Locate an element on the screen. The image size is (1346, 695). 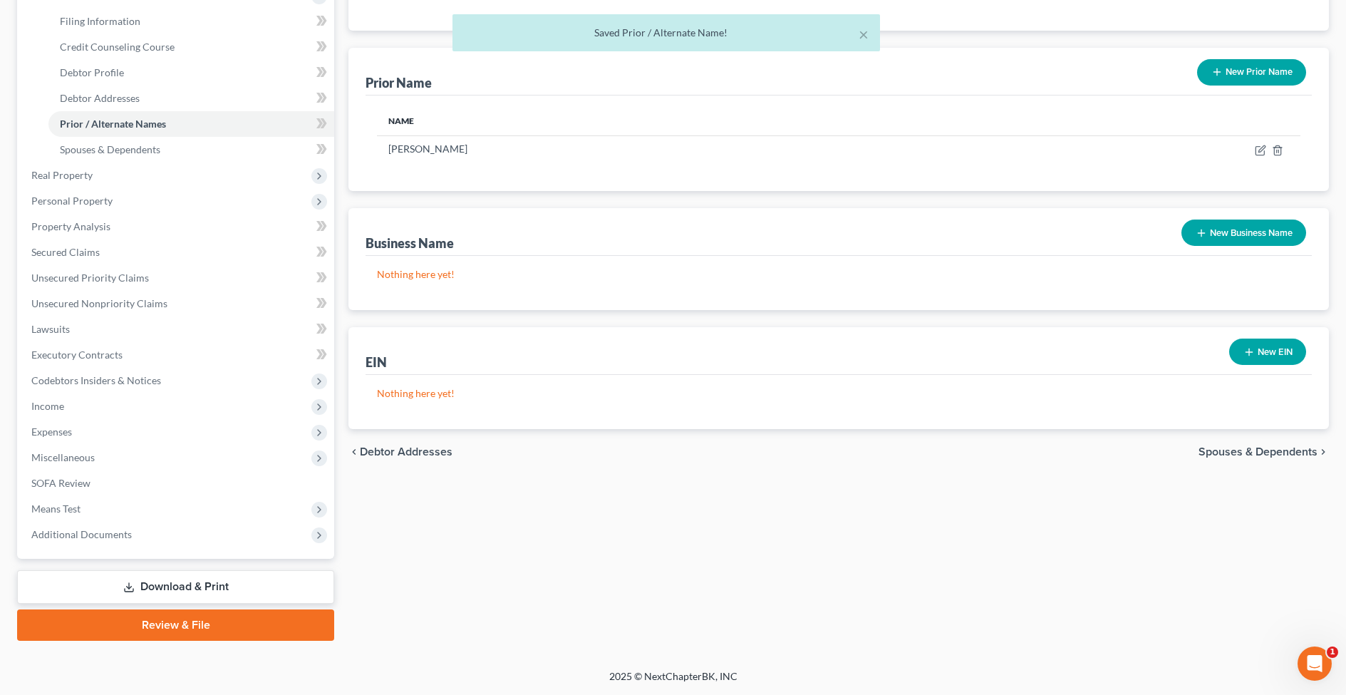
a: Unsecured Nonpriority Claims is located at coordinates (177, 303).